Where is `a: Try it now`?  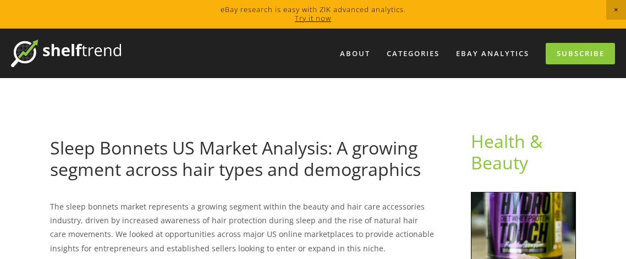 a: Try it now is located at coordinates (313, 18).